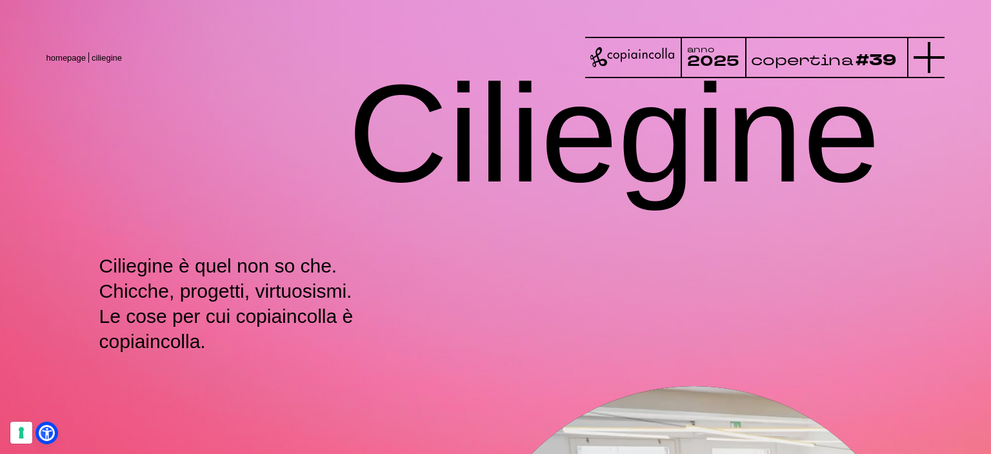  What do you see at coordinates (46, 432) in the screenshot?
I see `a: Open Accessibility Menu` at bounding box center [46, 432].